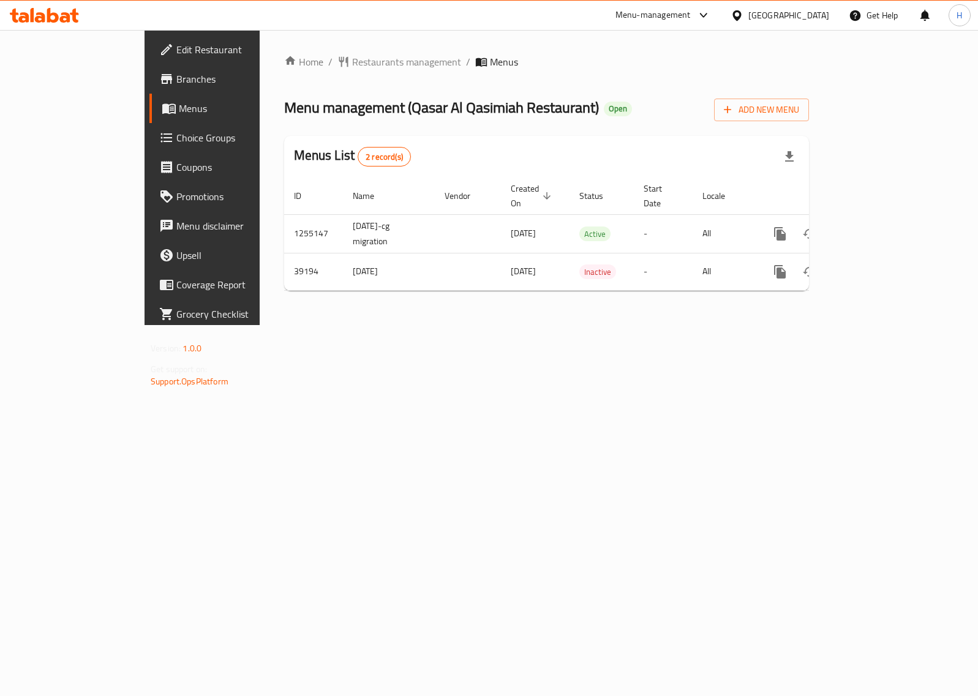 The height and width of the screenshot is (696, 978). Describe the element at coordinates (599, 196) in the screenshot. I see `span: Status` at that location.